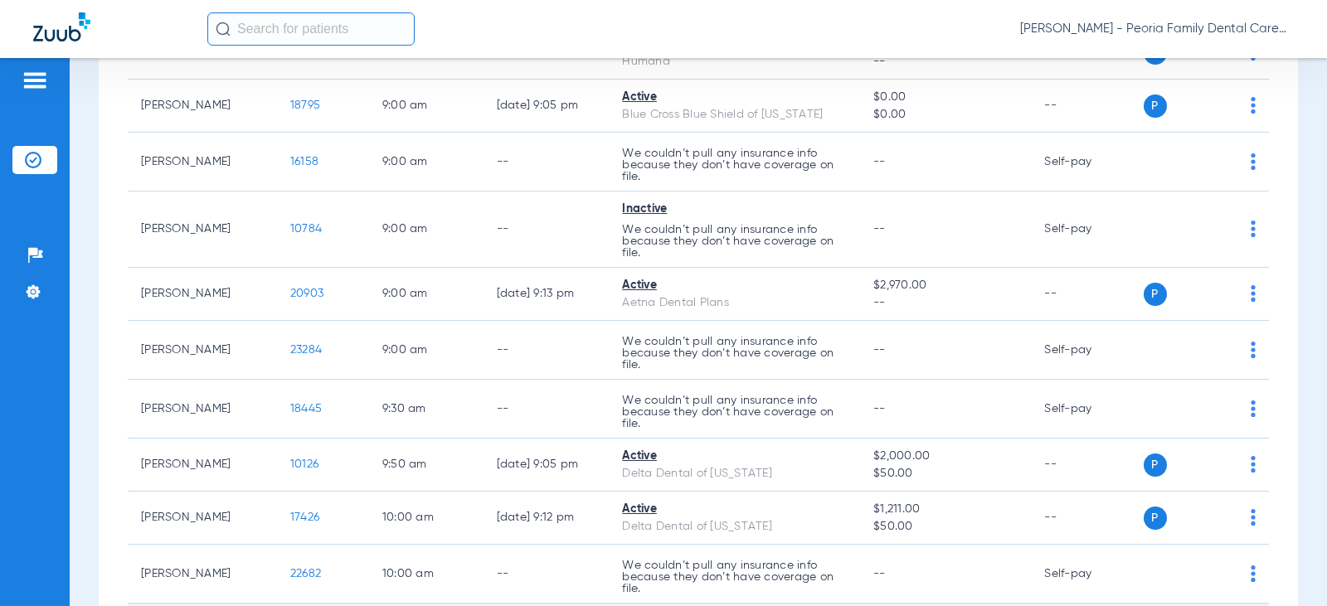  What do you see at coordinates (426, 465) in the screenshot?
I see `td: 9:50 AM` at bounding box center [426, 465].